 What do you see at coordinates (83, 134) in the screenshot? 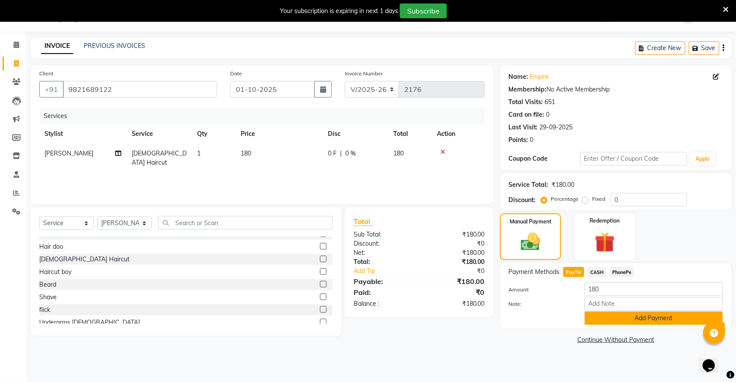
I see `th: Stylist` at bounding box center [83, 134].